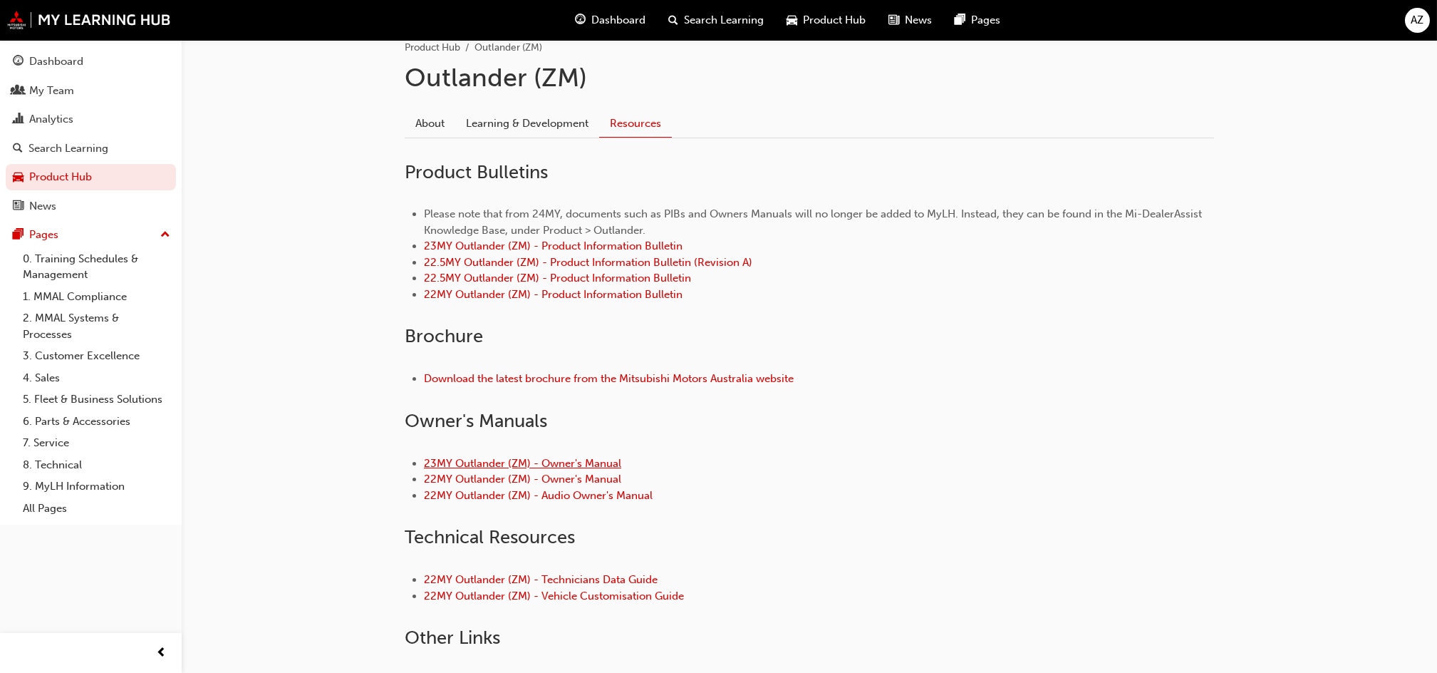 Image resolution: width=1437 pixels, height=673 pixels. I want to click on div: My Team, so click(51, 90).